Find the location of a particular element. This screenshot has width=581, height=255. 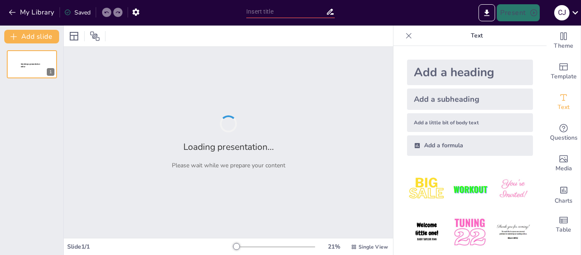

input: Insert title is located at coordinates (286, 11).